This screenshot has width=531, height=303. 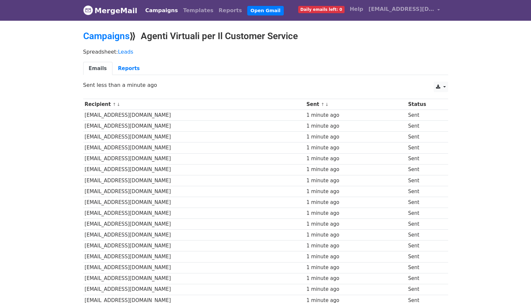 I want to click on a: MergeMail, so click(x=110, y=11).